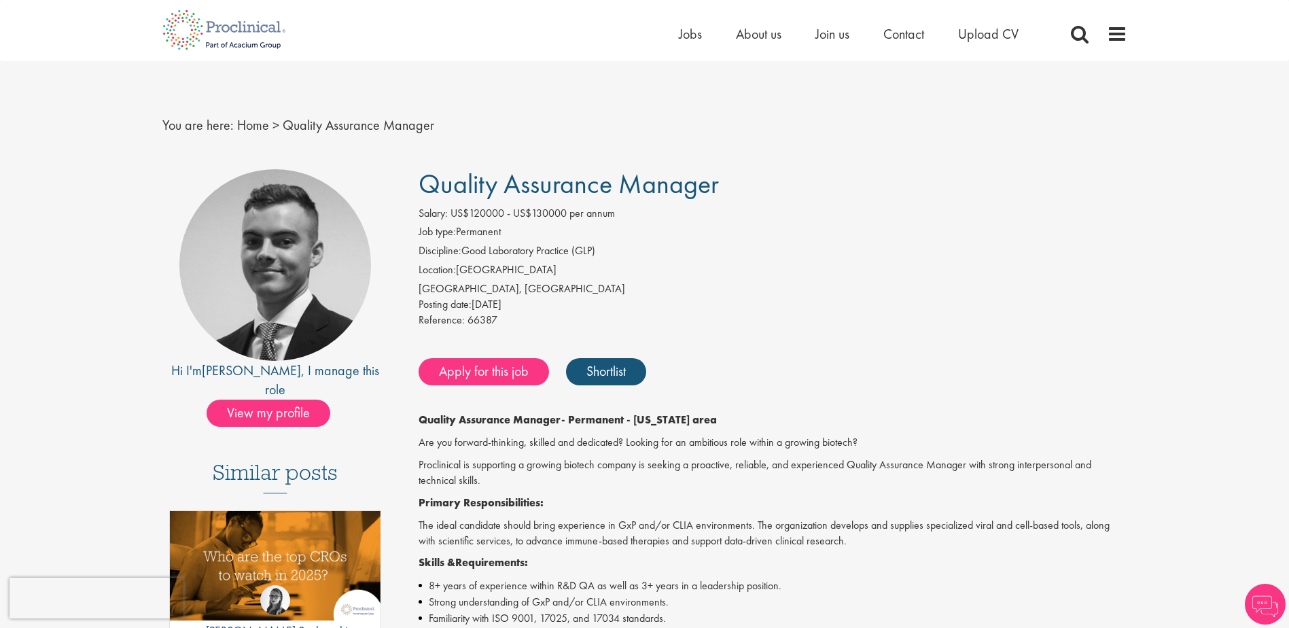 This screenshot has width=1289, height=628. I want to click on img: Chatbot, so click(1266, 604).